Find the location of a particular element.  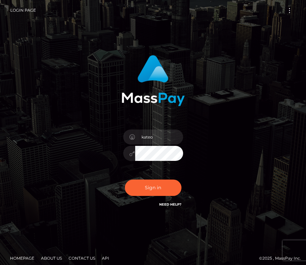

button: Sign in is located at coordinates (153, 187).